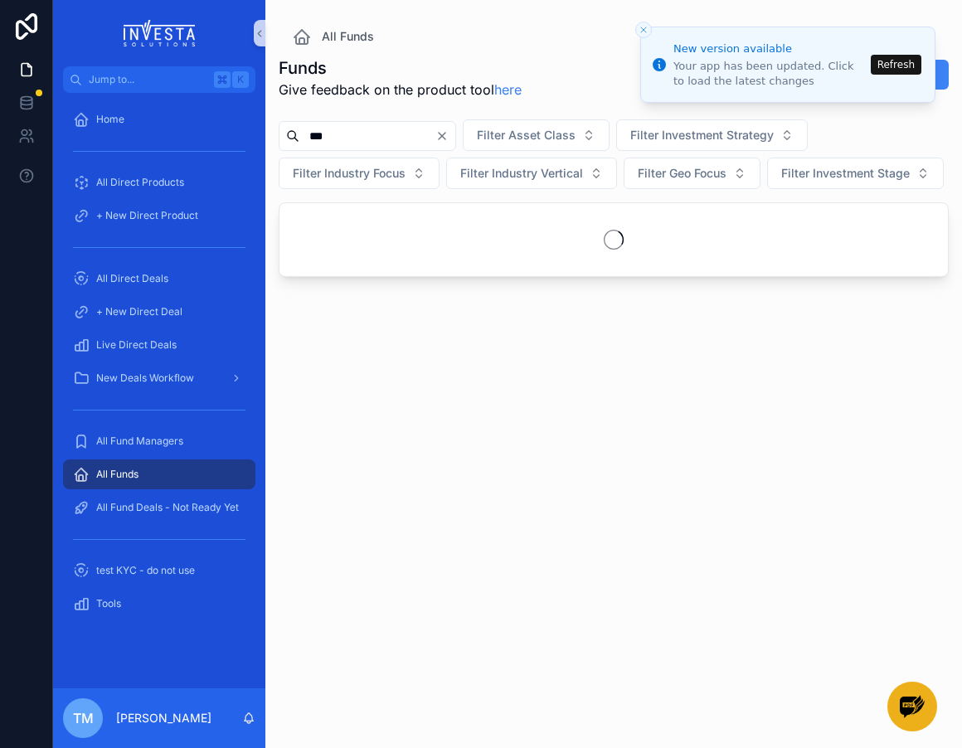 The width and height of the screenshot is (962, 748). Describe the element at coordinates (241, 80) in the screenshot. I see `span: K` at that location.